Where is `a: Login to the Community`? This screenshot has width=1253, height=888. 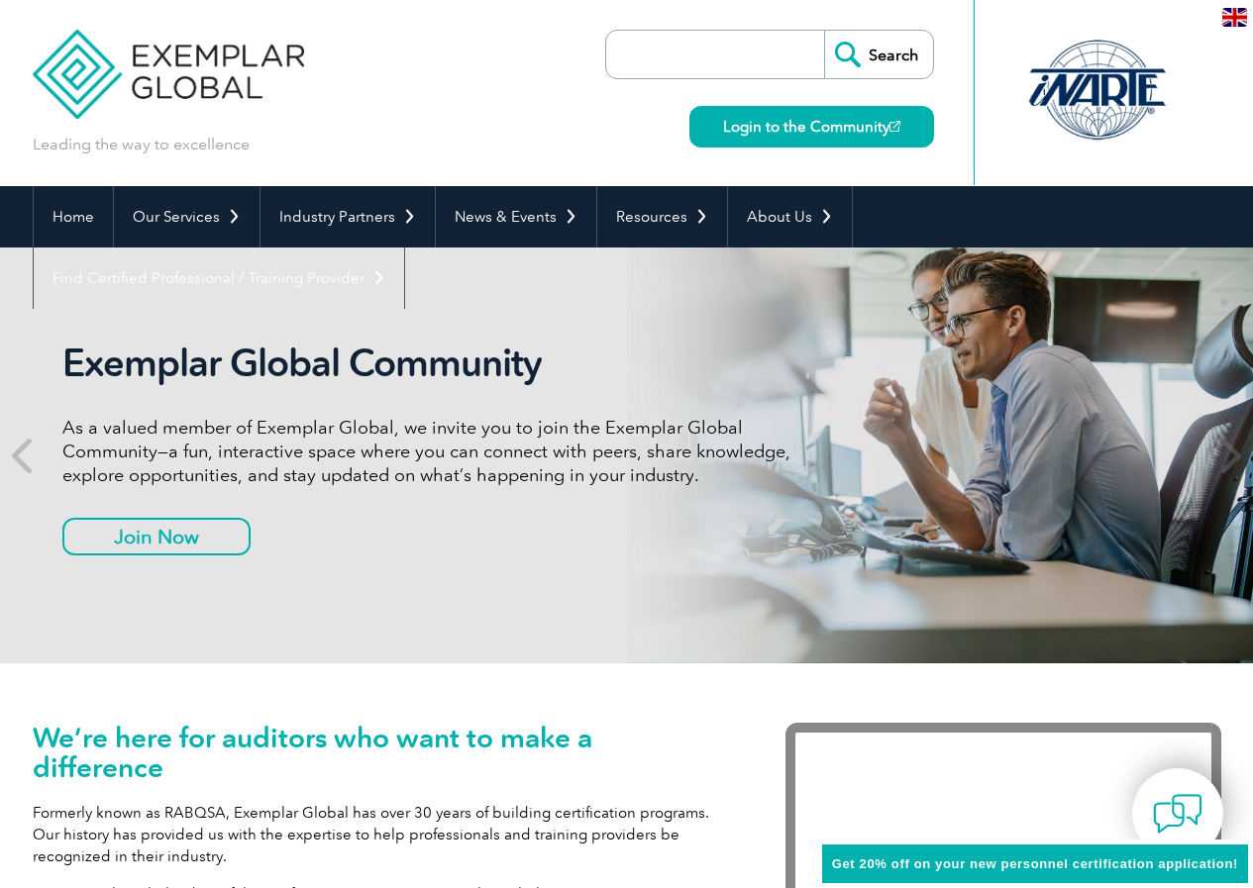
a: Login to the Community is located at coordinates (811, 127).